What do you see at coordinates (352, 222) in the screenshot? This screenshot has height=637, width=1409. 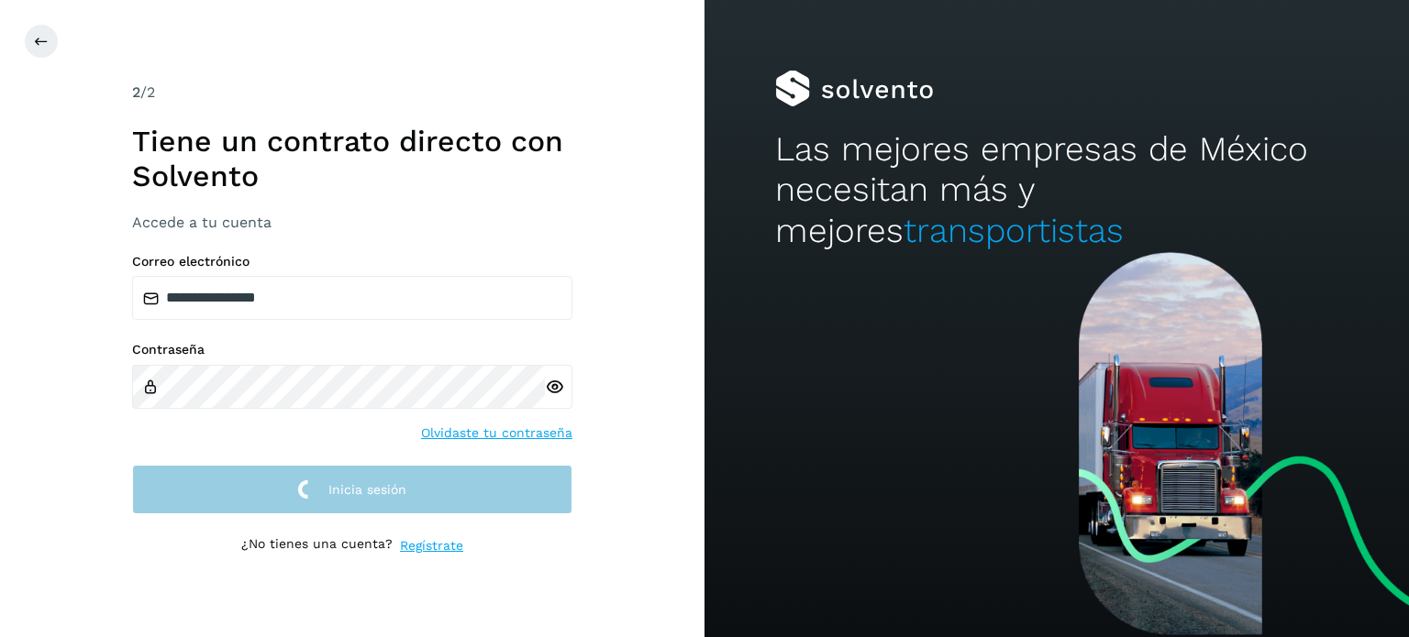 I see `h3: Accede a tu cuenta` at bounding box center [352, 222].